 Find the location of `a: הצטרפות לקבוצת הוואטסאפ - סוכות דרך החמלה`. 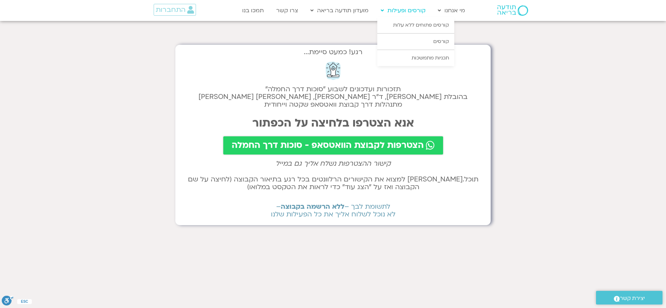

a: הצטרפות לקבוצת הוואטסאפ - סוכות דרך החמלה is located at coordinates (333, 146).